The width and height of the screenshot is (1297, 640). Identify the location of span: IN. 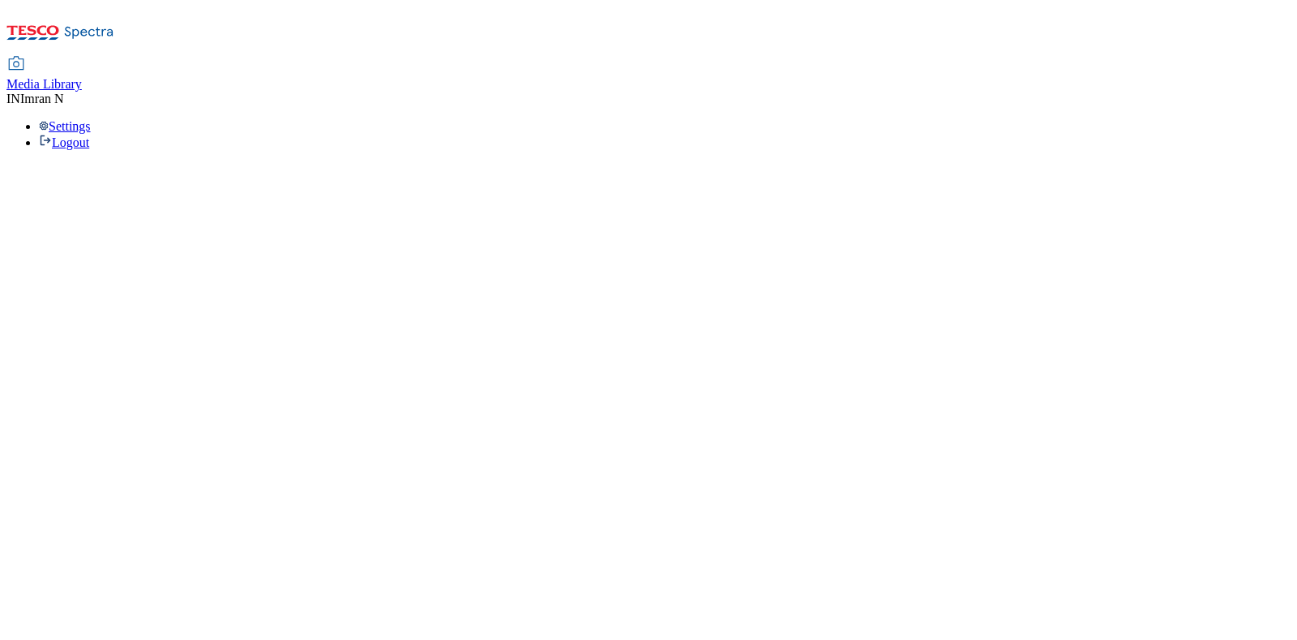
(13, 98).